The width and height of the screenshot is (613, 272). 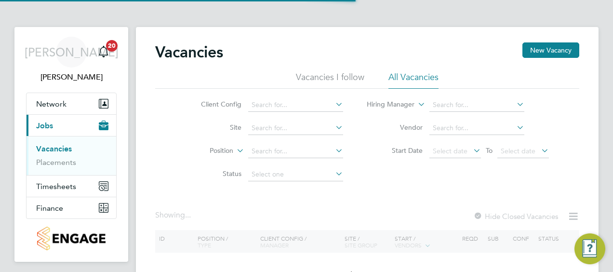 What do you see at coordinates (54, 148) in the screenshot?
I see `a: Vacancies` at bounding box center [54, 148].